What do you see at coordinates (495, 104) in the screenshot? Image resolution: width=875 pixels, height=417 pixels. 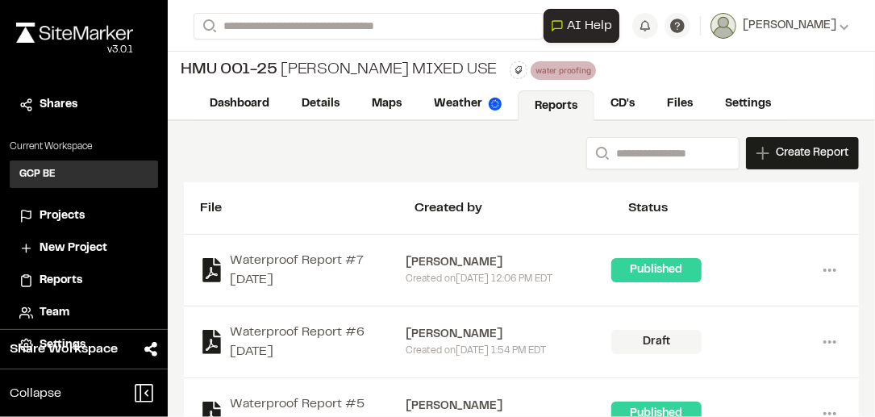 I see `img: precipai.png` at bounding box center [495, 104].